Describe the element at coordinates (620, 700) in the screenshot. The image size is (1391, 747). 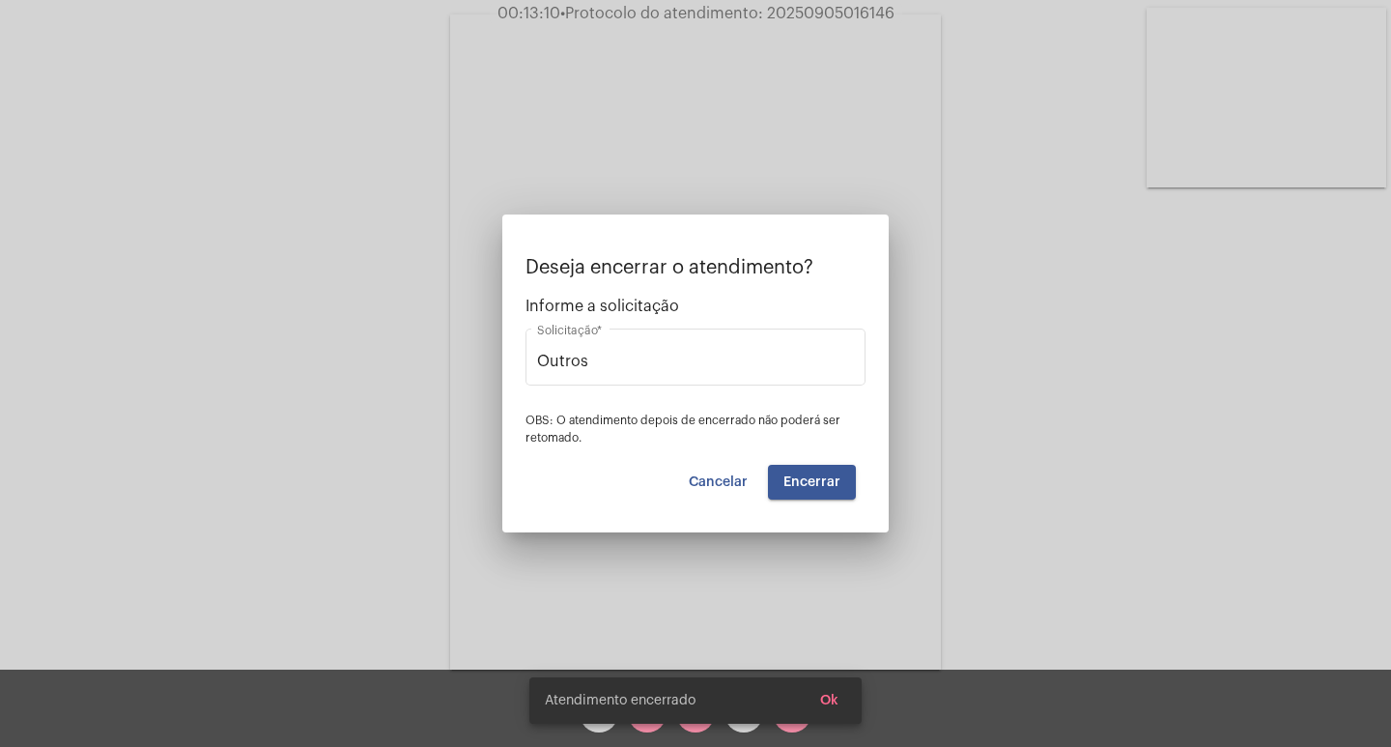
I see `span: Atendimento encerrado` at that location.